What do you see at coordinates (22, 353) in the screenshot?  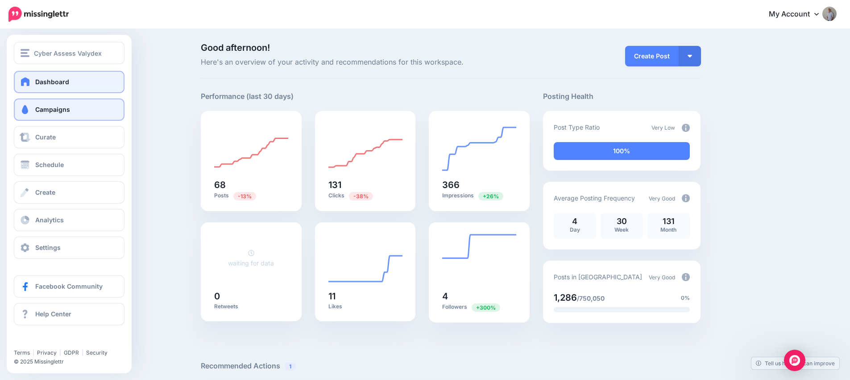 I see `a: Terms` at bounding box center [22, 353].